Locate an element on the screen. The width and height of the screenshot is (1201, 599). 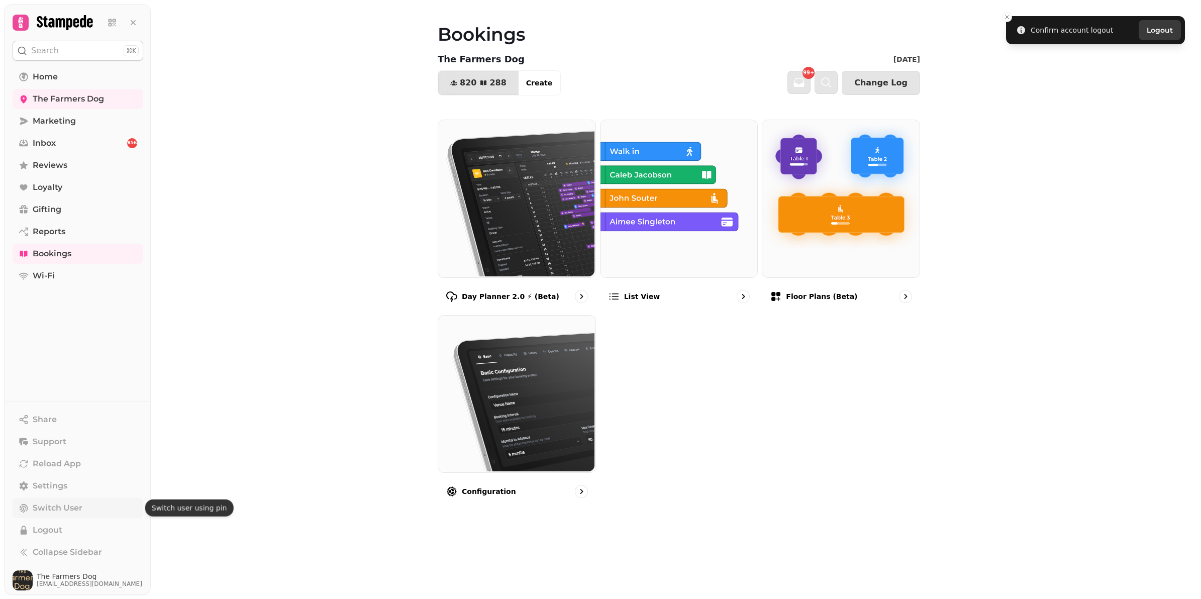
p: Day Planner 2.0 ⚡ (Beta) is located at coordinates (510, 296).